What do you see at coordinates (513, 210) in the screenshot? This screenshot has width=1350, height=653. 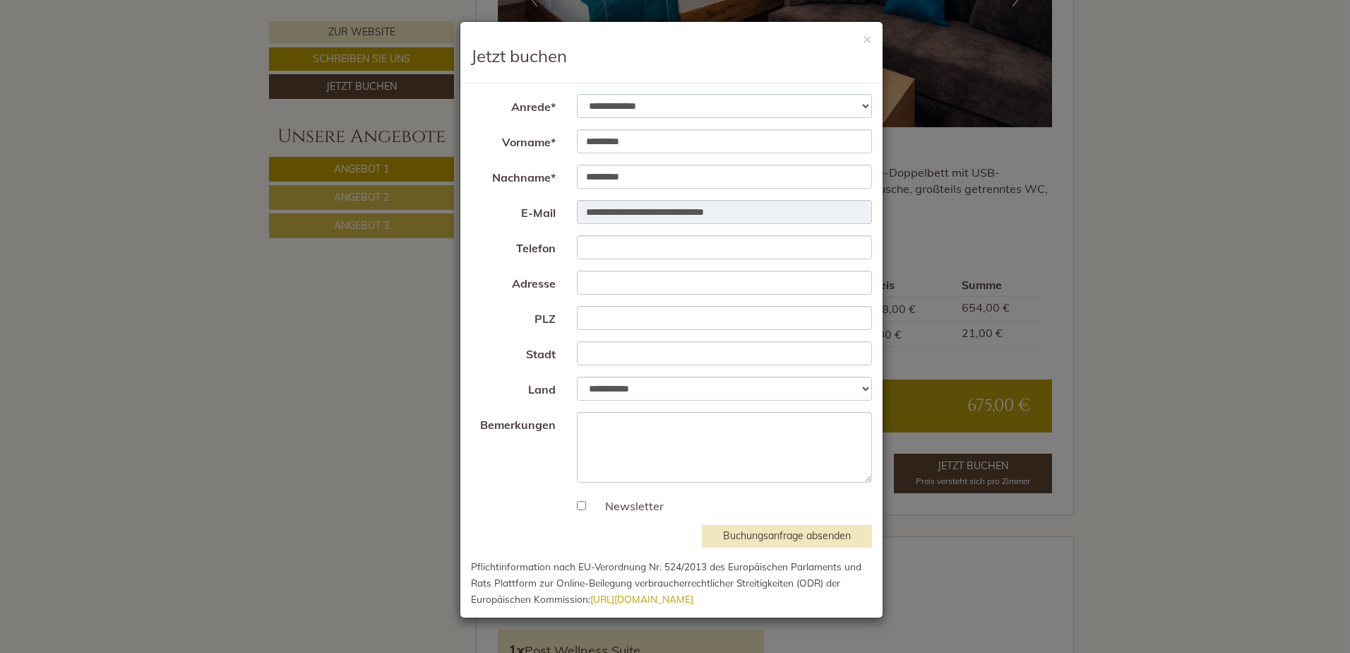 I see `label: E-Mail` at bounding box center [513, 210].